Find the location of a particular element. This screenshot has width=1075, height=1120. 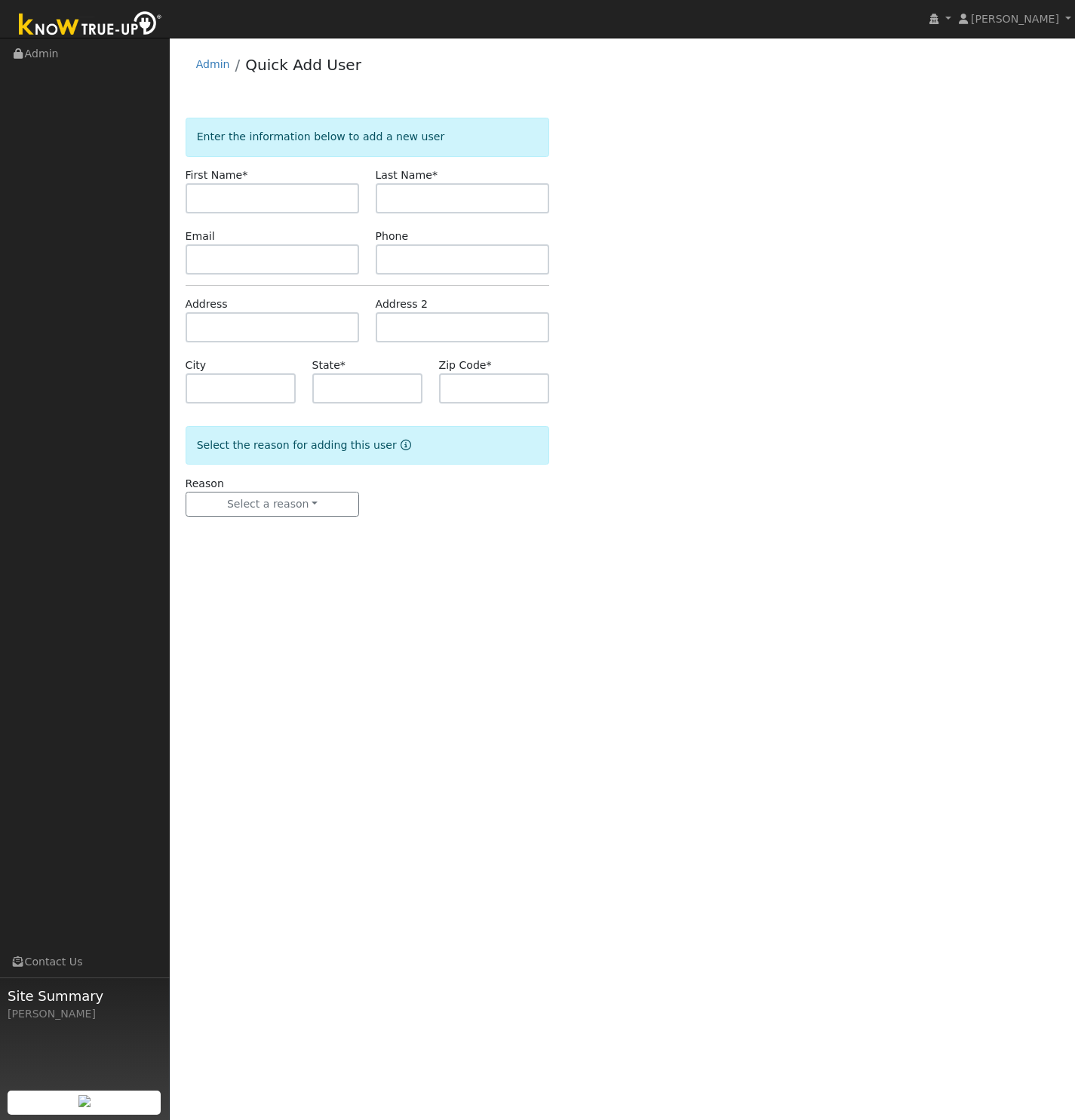

label: City is located at coordinates (196, 365).